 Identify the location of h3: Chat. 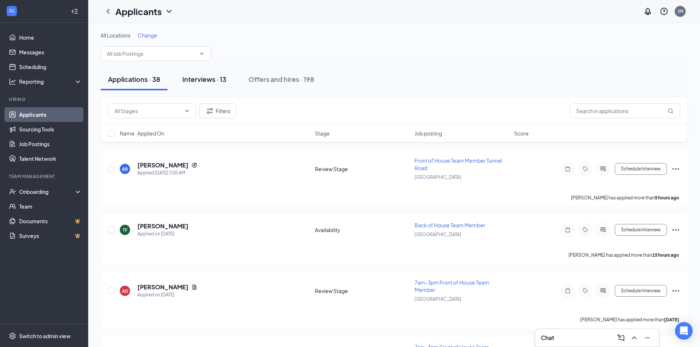
(547, 338).